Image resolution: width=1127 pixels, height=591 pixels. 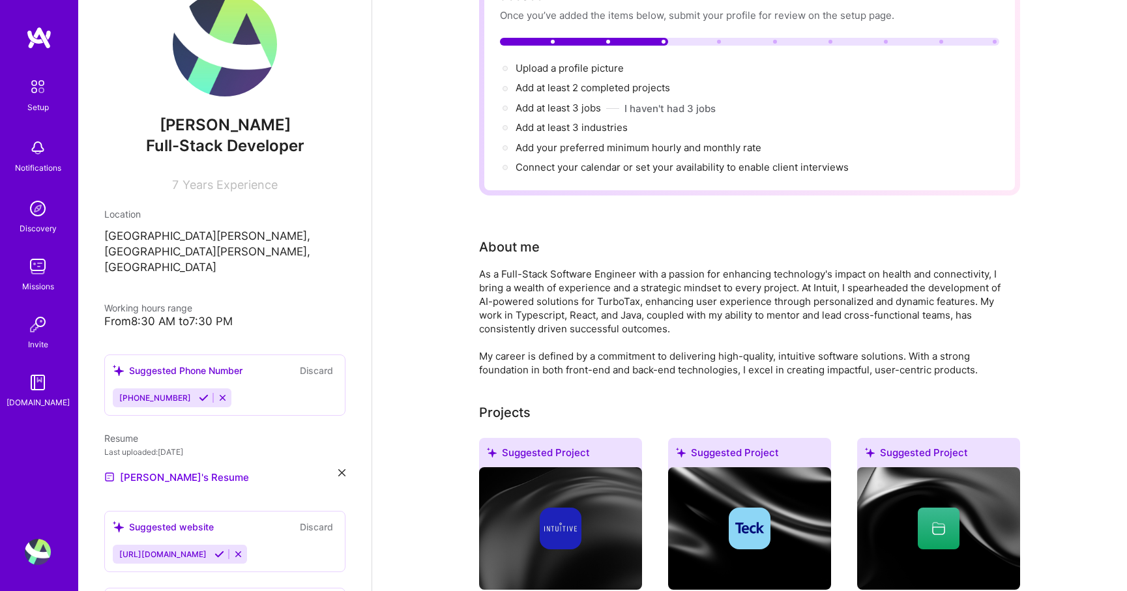 I want to click on div: Suggested website, so click(x=163, y=527).